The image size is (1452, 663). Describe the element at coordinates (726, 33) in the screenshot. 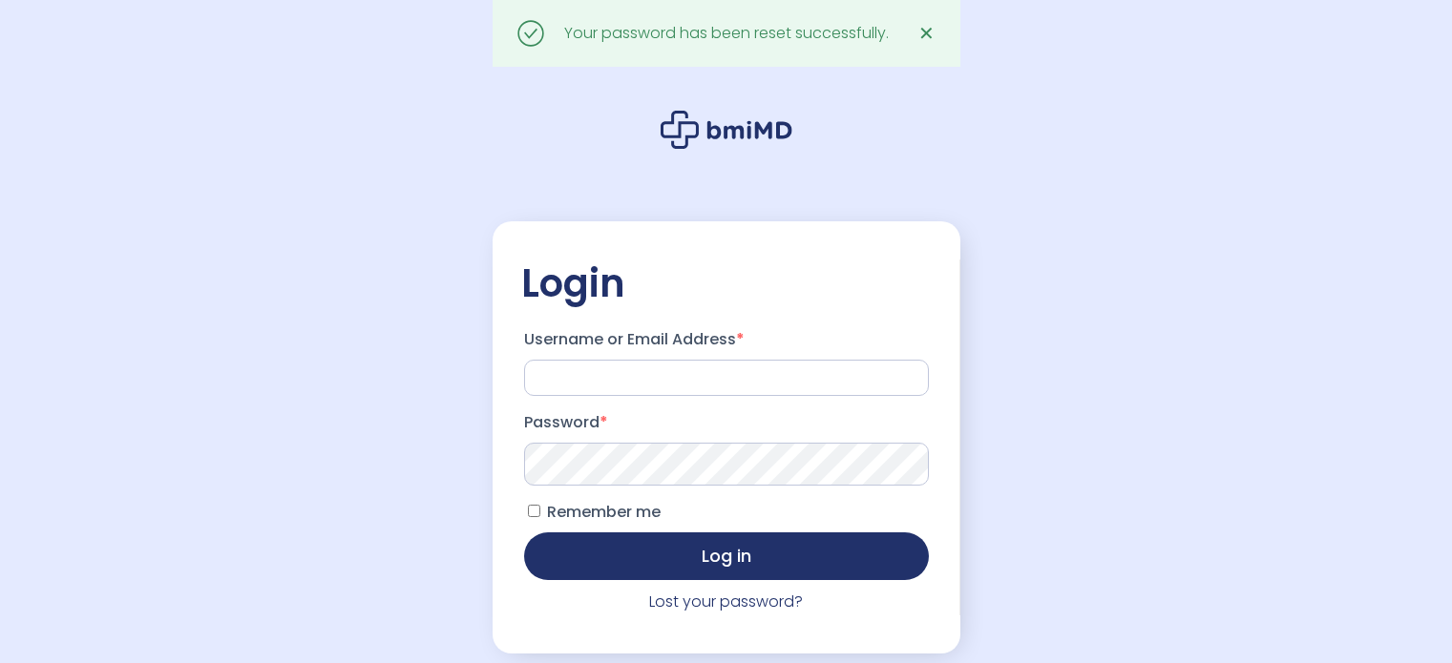

I see `div: Your password has been reset successfully.` at that location.